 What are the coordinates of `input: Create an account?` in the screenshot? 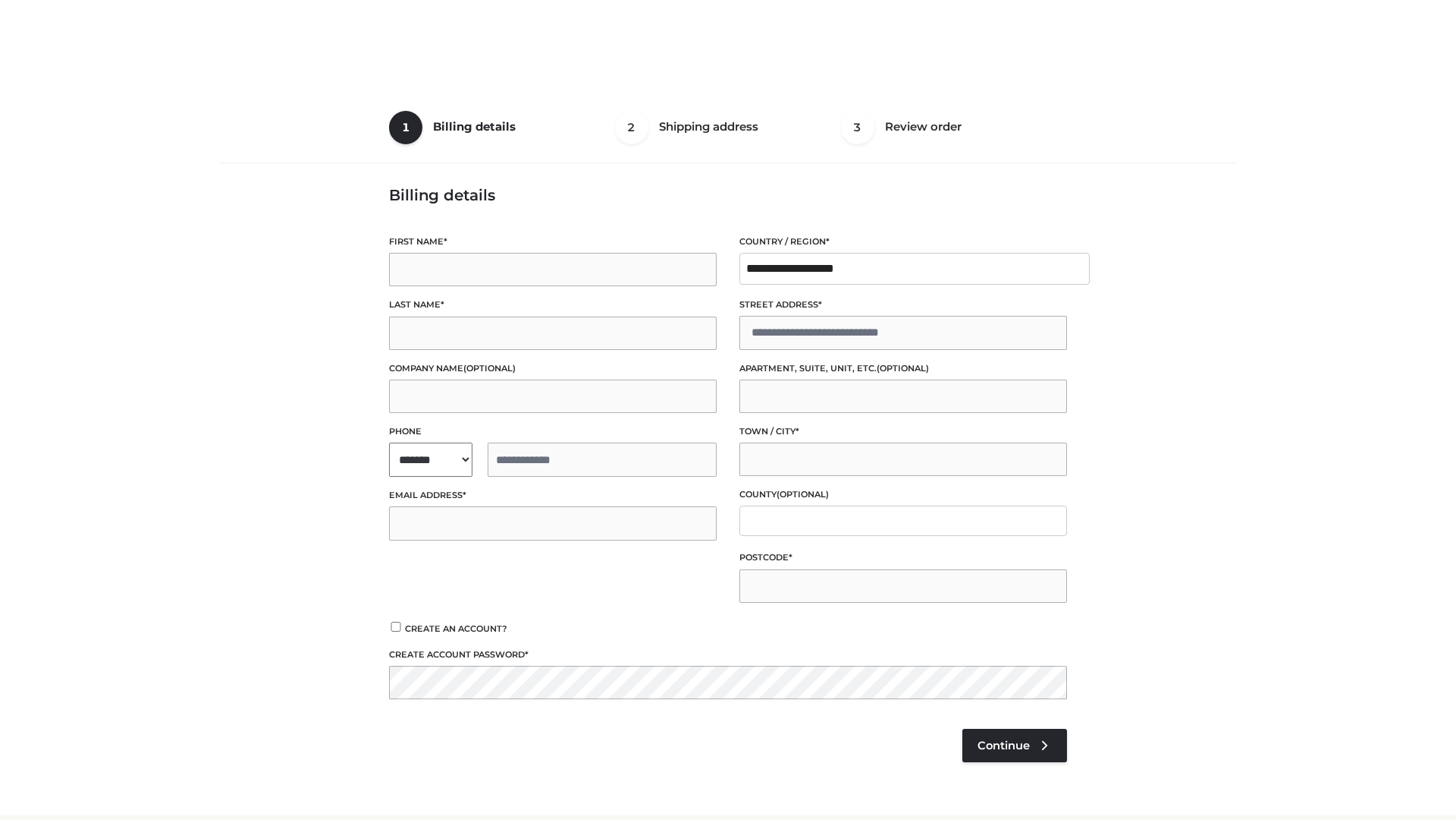 It's located at (396, 626).